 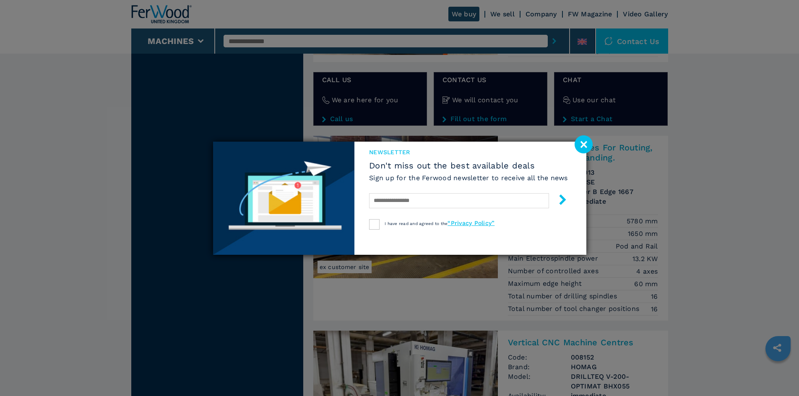 I want to click on button: submit-button, so click(x=558, y=201).